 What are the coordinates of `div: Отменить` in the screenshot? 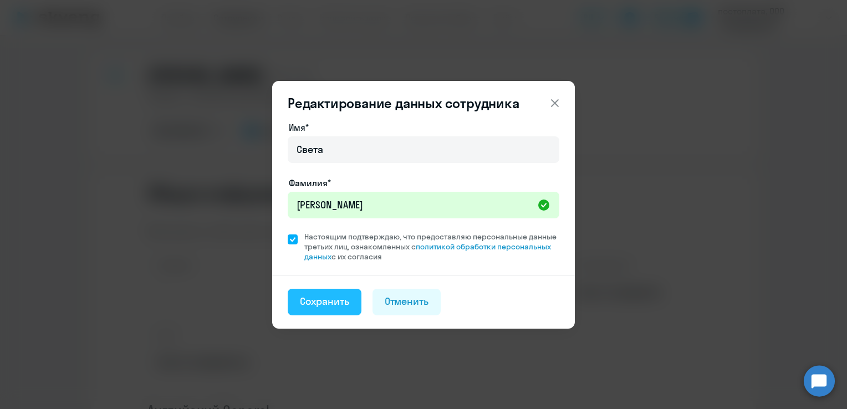 It's located at (407, 302).